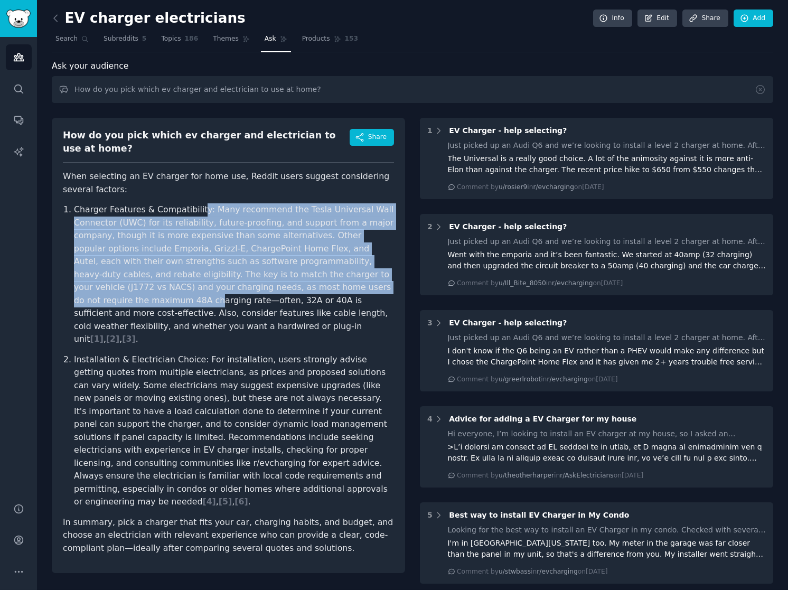 This screenshot has height=590, width=788. I want to click on div: Looking for the best way to install an EV Charger in my condo. Checked with several electricians ..., so click(606, 529).